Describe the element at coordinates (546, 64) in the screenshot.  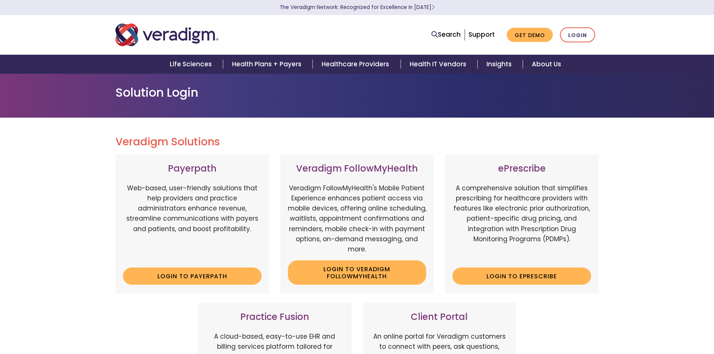
I see `a: About Us` at that location.